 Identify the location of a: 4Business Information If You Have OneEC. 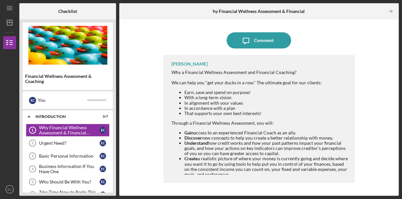
(68, 169).